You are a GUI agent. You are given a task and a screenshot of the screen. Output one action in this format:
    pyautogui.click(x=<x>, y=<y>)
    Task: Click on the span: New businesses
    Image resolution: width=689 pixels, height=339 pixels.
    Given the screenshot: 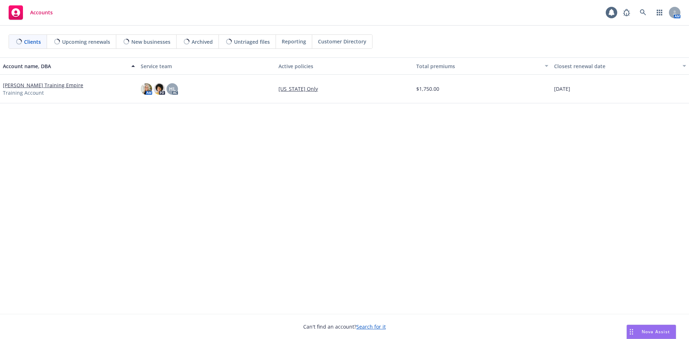 What is the action you would take?
    pyautogui.click(x=151, y=42)
    